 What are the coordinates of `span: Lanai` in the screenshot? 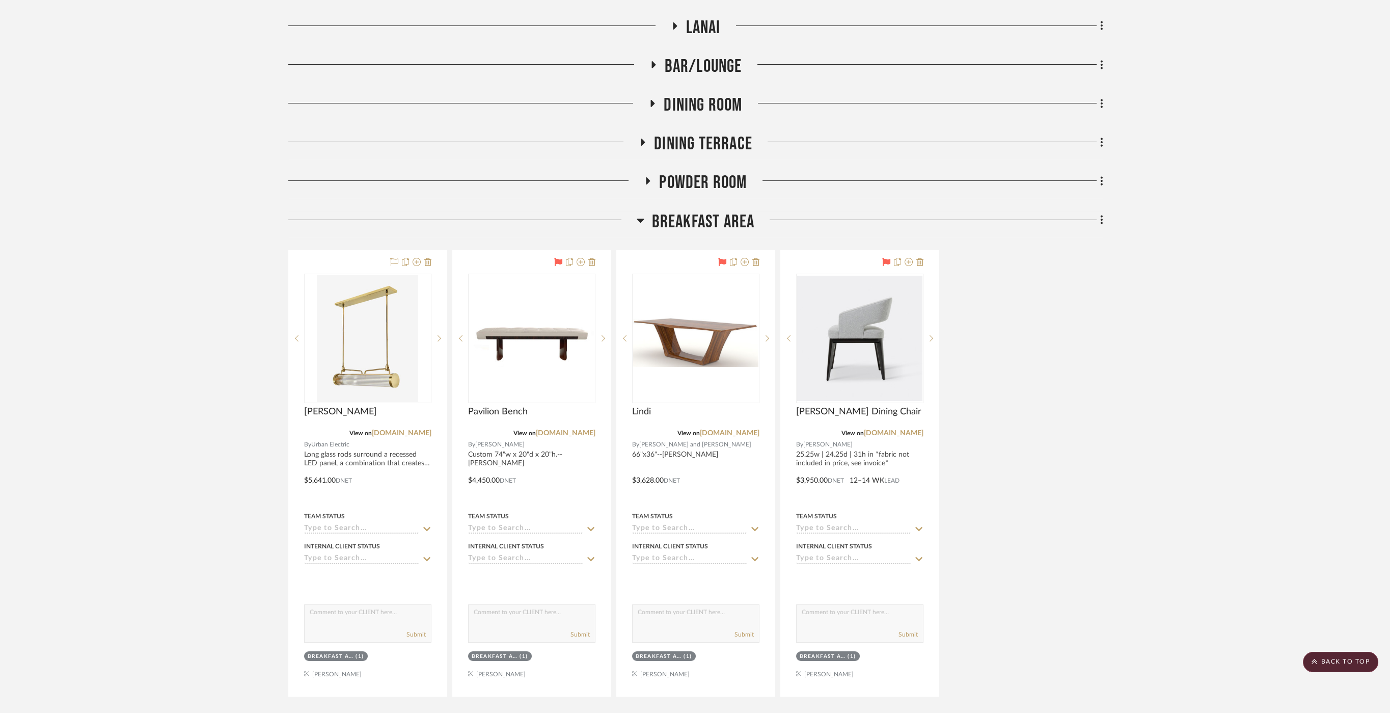 It's located at (704, 28).